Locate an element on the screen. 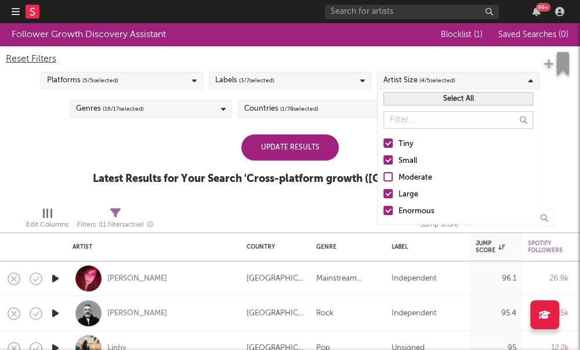  button: Saved Searches (0) is located at coordinates (531, 35).